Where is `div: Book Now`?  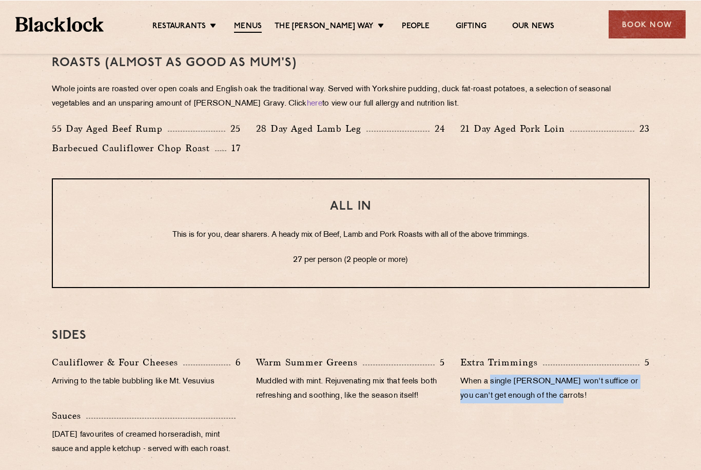 div: Book Now is located at coordinates (647, 24).